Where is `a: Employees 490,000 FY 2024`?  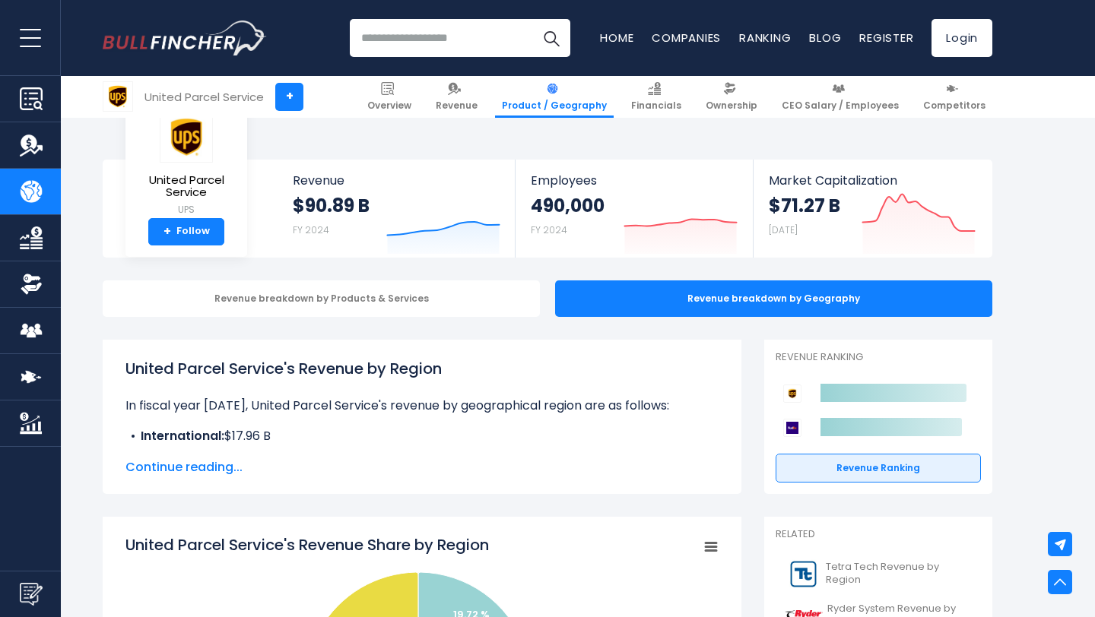 a: Employees 490,000 FY 2024 is located at coordinates (633, 208).